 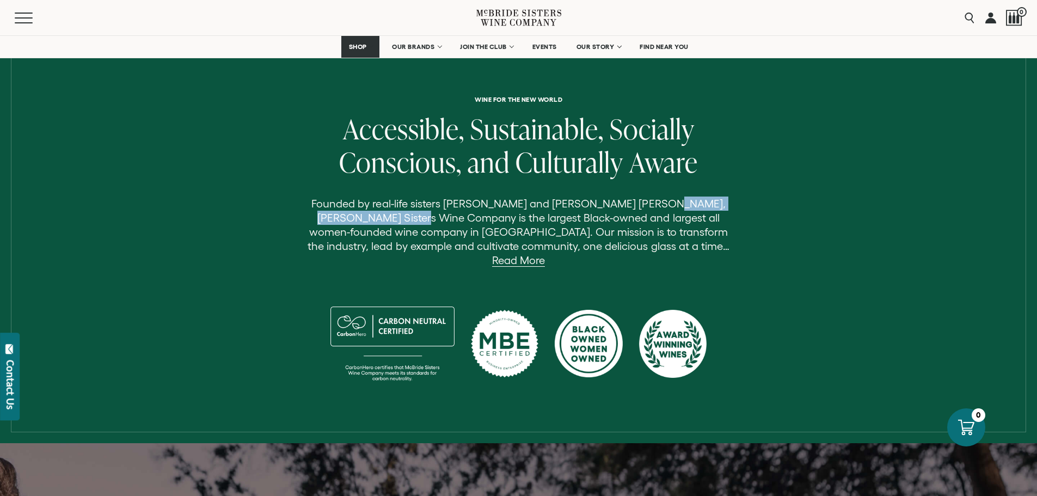 What do you see at coordinates (663, 162) in the screenshot?
I see `span: Aware` at bounding box center [663, 162].